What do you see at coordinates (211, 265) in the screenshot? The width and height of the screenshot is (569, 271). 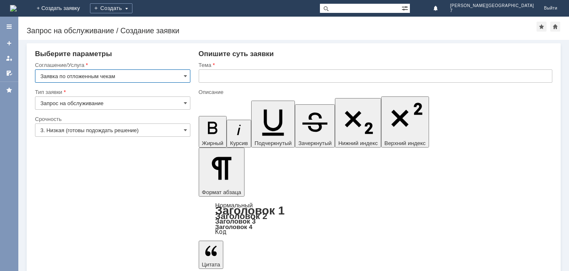 I see `span: Цитата` at bounding box center [211, 265].